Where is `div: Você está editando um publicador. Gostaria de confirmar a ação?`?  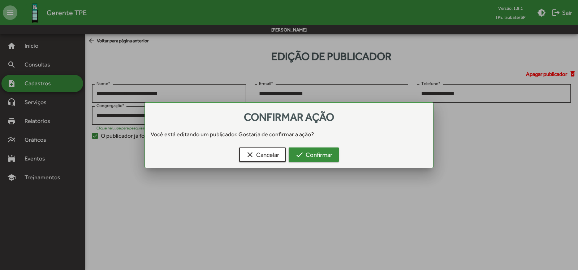
div: Você está editando um publicador. Gostaria de confirmar a ação? is located at coordinates (289, 134).